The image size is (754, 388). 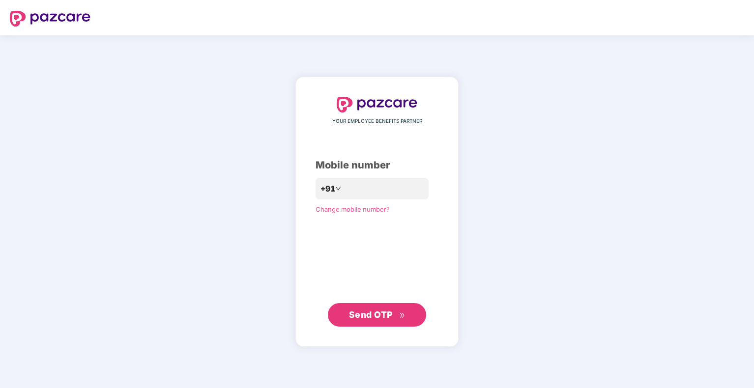 I want to click on a: Change mobile number?, so click(x=352, y=209).